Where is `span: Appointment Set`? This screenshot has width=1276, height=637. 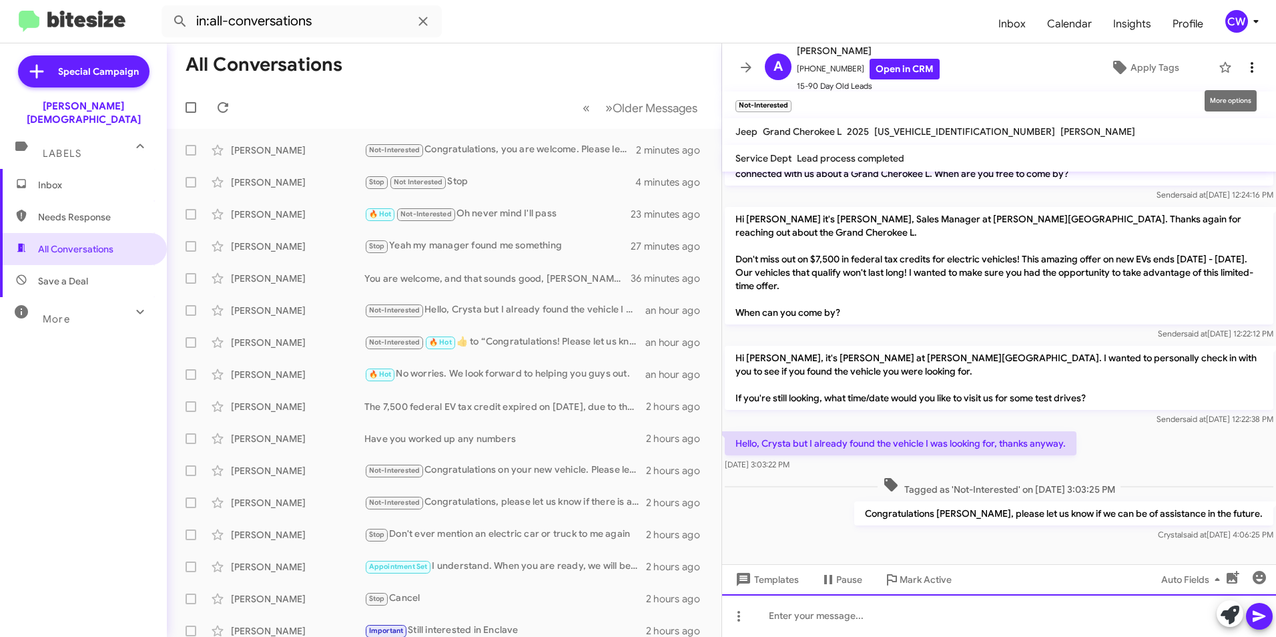
span: Appointment Set is located at coordinates (398, 566).